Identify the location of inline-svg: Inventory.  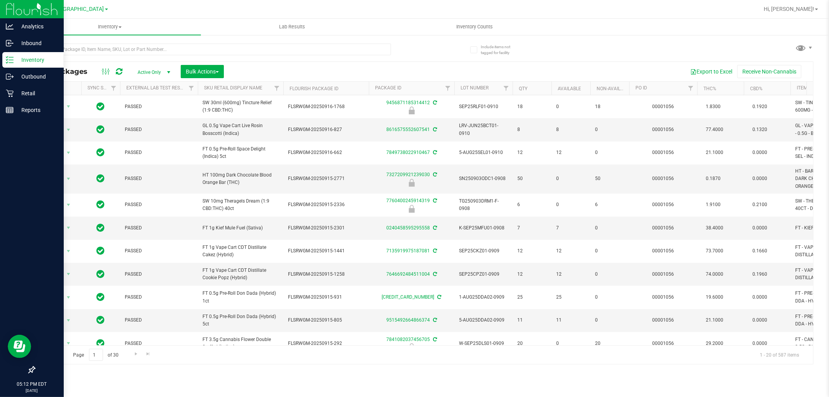
(10, 60).